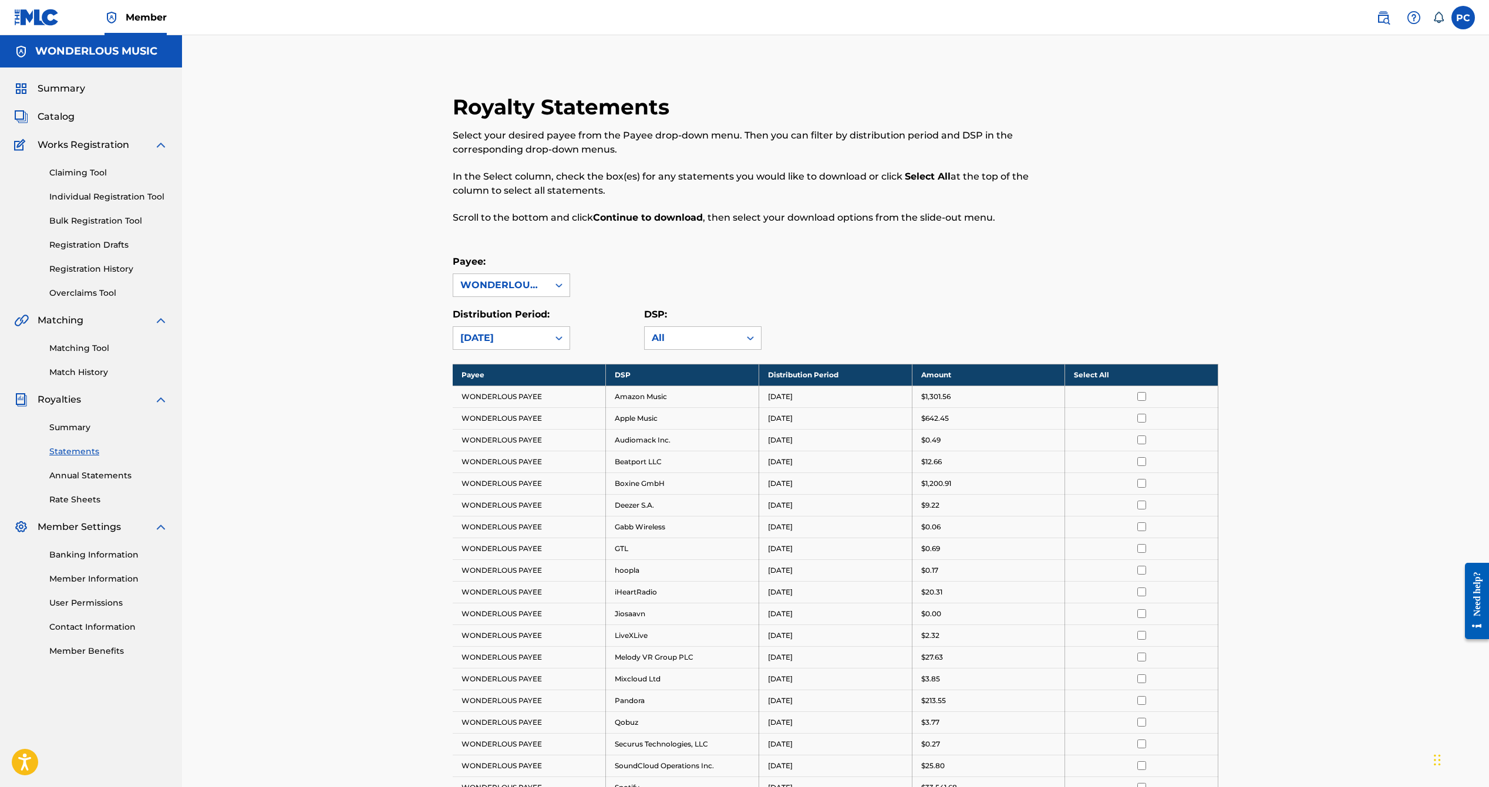 Image resolution: width=1489 pixels, height=787 pixels. Describe the element at coordinates (61, 89) in the screenshot. I see `span: Summary` at that location.